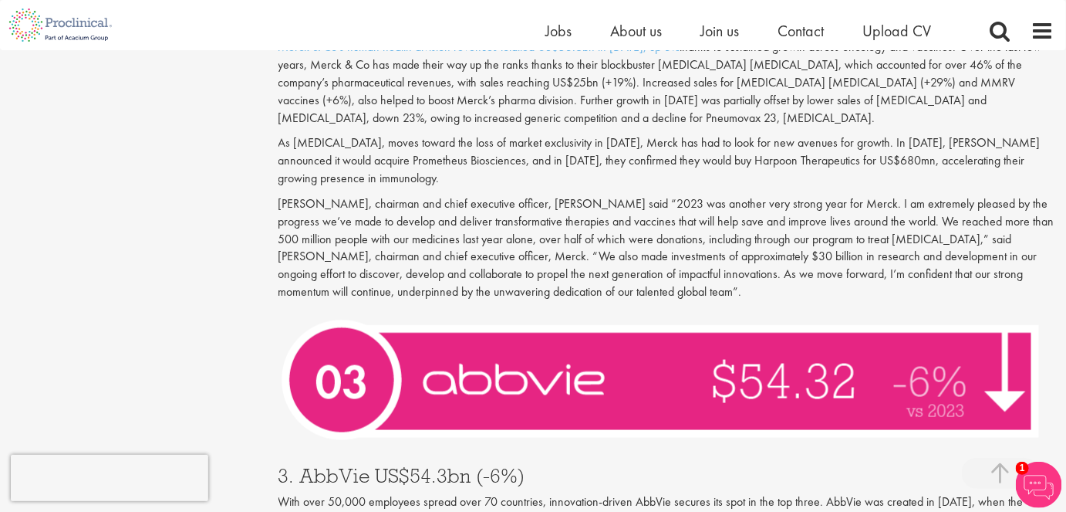 The width and height of the screenshot is (1066, 512). What do you see at coordinates (1039, 485) in the screenshot?
I see `img: Chatbot` at bounding box center [1039, 485].